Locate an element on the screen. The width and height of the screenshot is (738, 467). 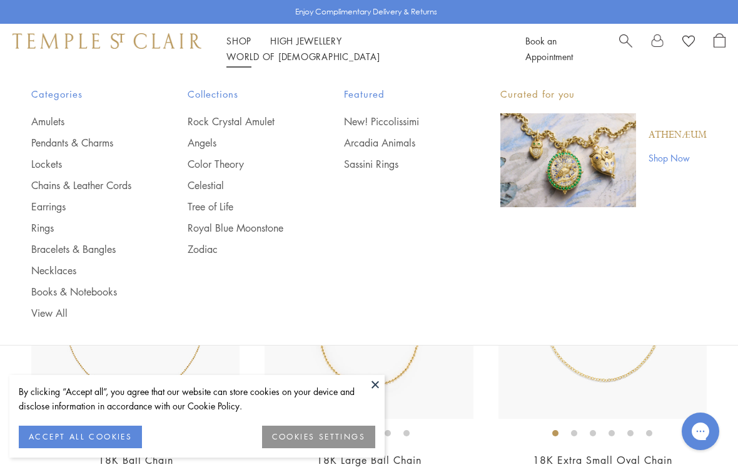
a: Tree of Life is located at coordinates (241, 207).